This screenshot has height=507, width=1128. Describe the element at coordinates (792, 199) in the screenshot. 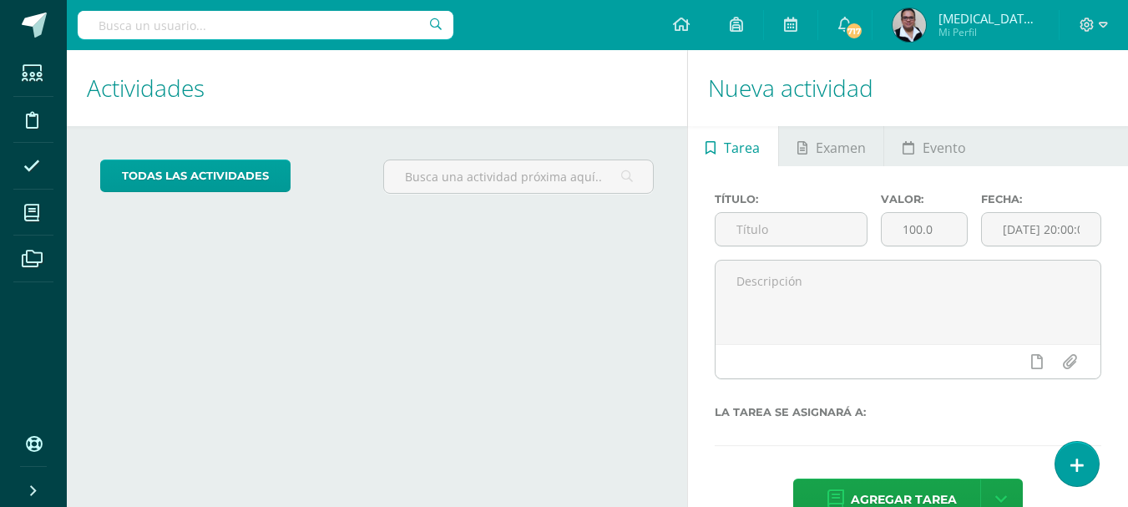

I see `label: Título:` at that location.